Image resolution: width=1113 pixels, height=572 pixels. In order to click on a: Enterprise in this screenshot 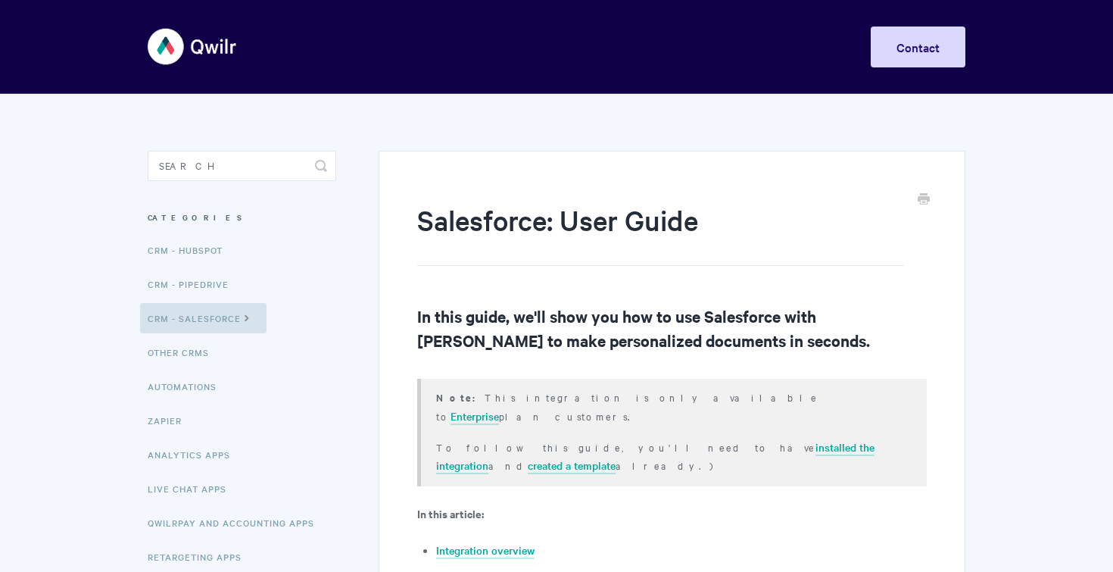, I will do `click(475, 417)`.